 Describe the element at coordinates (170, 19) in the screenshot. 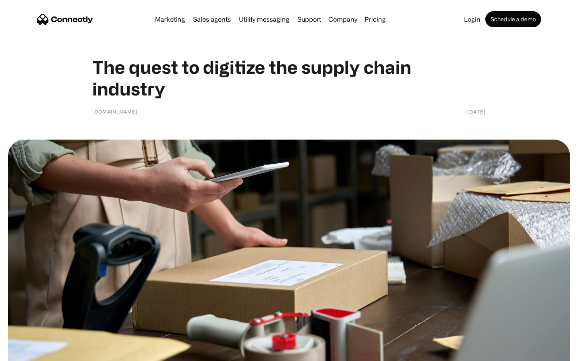

I see `a: Marketing` at that location.